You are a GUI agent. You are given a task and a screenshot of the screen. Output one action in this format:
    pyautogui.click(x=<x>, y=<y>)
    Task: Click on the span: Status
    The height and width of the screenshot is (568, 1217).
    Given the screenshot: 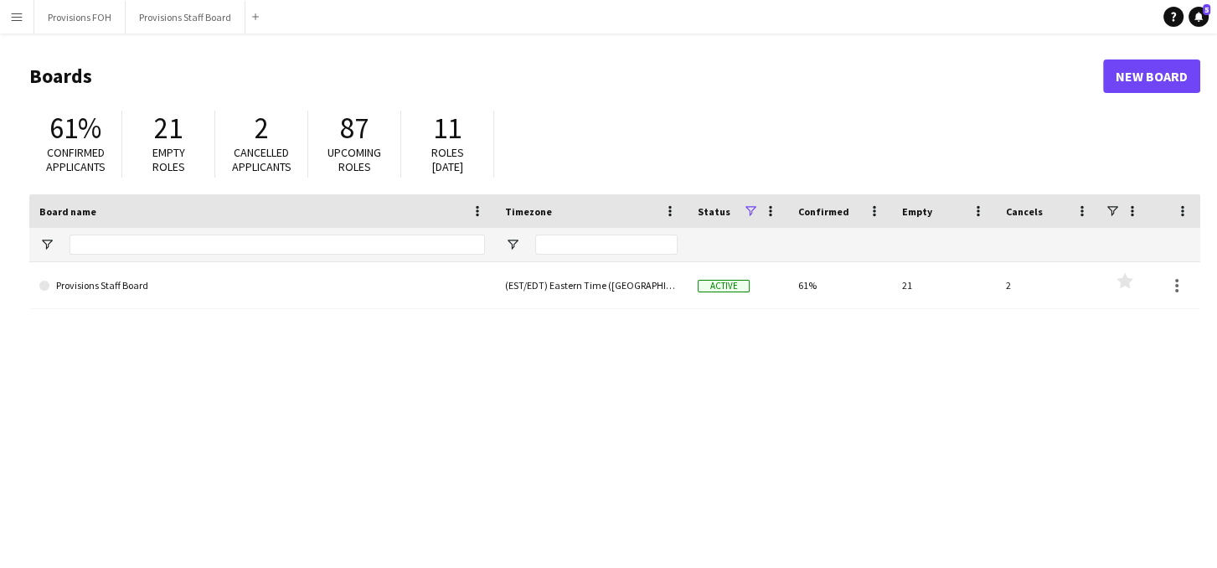 What is the action you would take?
    pyautogui.click(x=713, y=211)
    